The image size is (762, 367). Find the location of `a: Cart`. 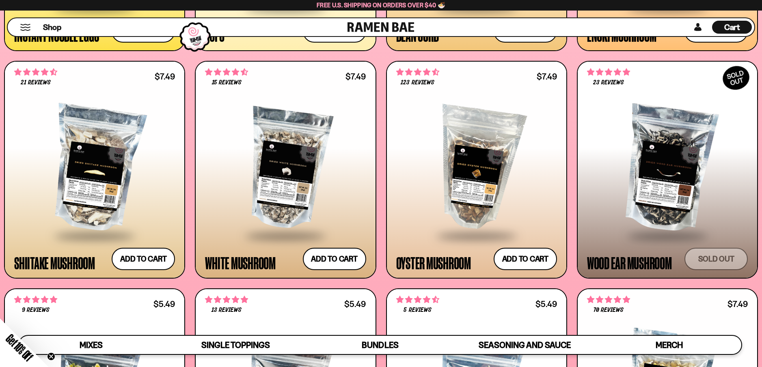

a: Cart is located at coordinates (731, 27).